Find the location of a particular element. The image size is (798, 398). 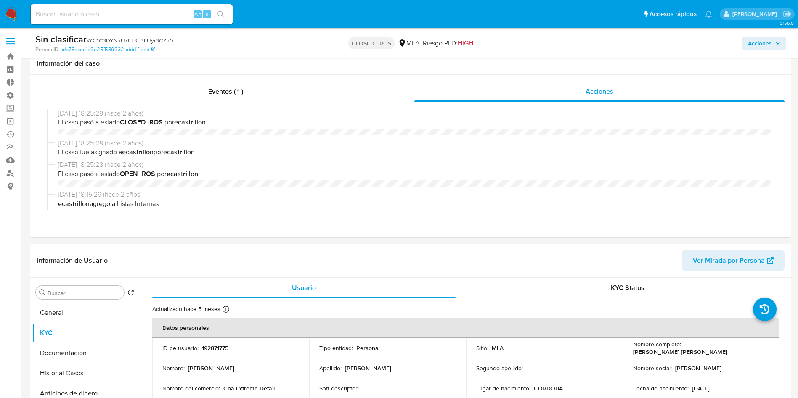

h1: Información del caso is located at coordinates (411, 64).